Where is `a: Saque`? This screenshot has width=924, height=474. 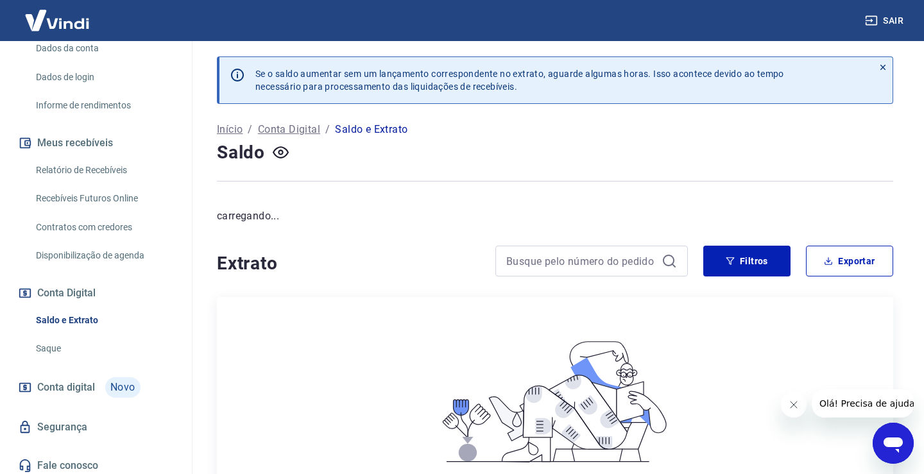 a: Saque is located at coordinates (103, 348).